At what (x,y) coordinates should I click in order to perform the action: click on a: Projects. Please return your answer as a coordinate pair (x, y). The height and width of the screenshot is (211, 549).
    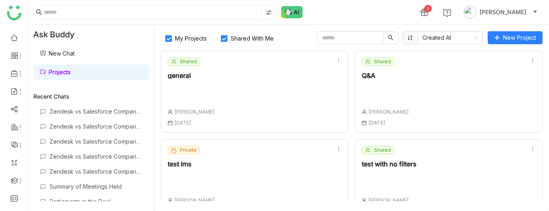
    Looking at the image, I should click on (55, 72).